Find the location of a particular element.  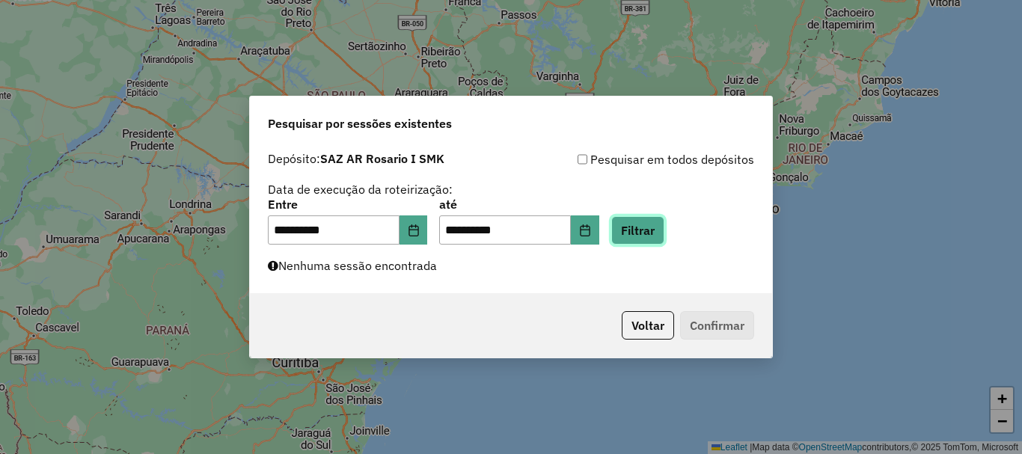

div: Pesquisar em todos depósitos is located at coordinates (632, 159).